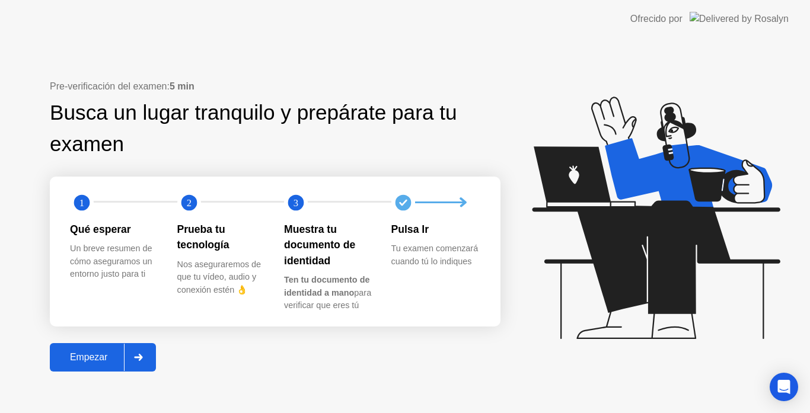 The height and width of the screenshot is (413, 810). I want to click on div: Open Intercom Messenger, so click(784, 387).